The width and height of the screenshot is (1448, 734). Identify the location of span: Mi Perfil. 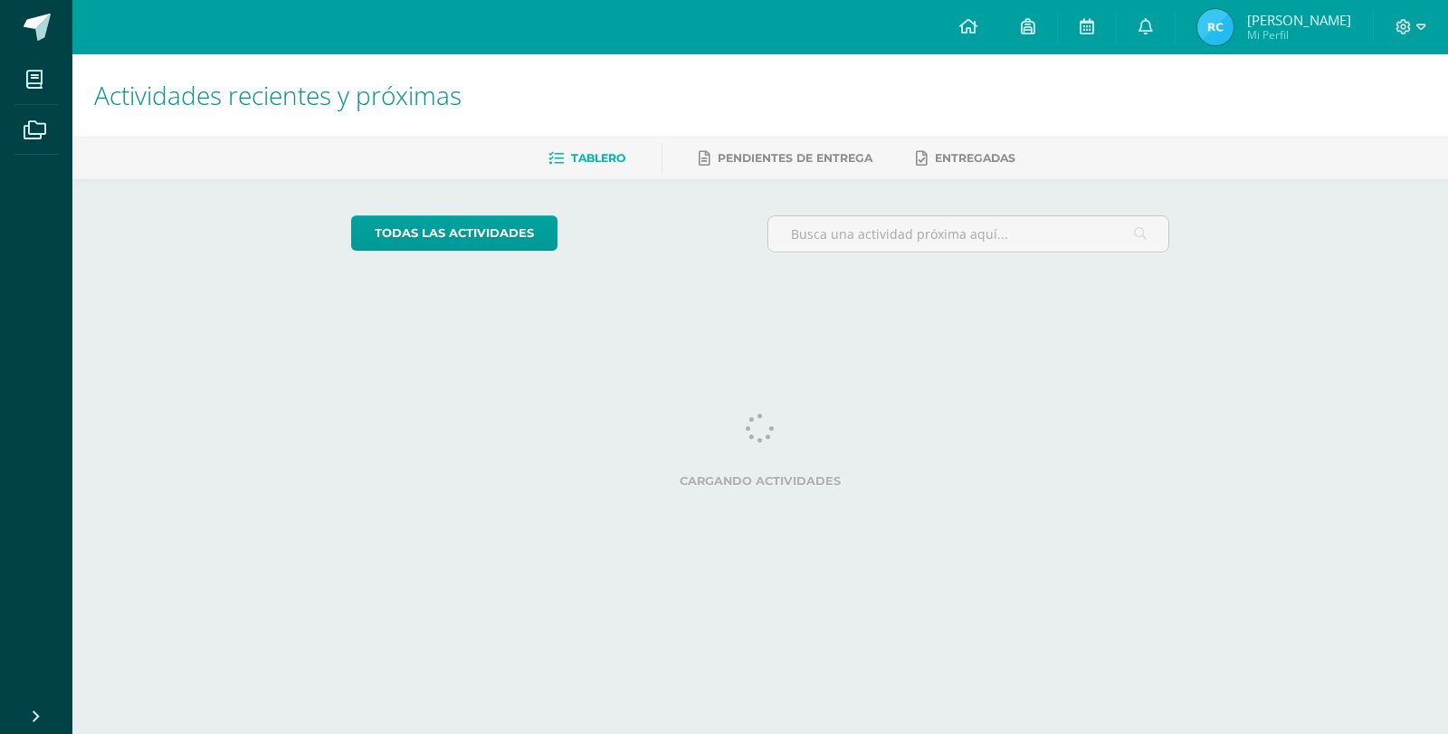
(1299, 34).